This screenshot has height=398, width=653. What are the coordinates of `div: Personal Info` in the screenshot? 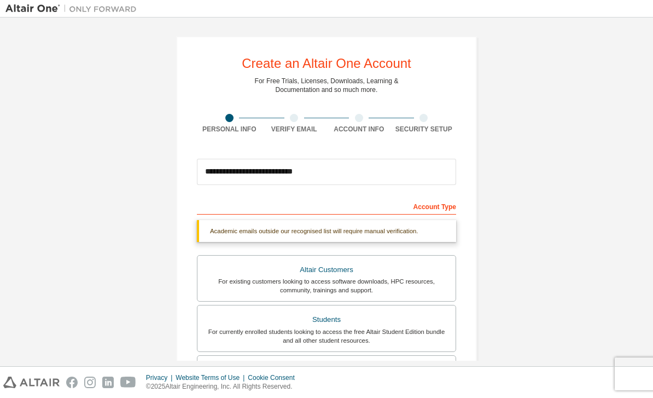 It's located at (229, 129).